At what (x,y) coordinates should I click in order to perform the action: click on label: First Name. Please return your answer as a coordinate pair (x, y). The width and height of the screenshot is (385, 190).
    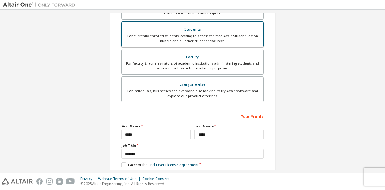
    Looking at the image, I should click on (156, 126).